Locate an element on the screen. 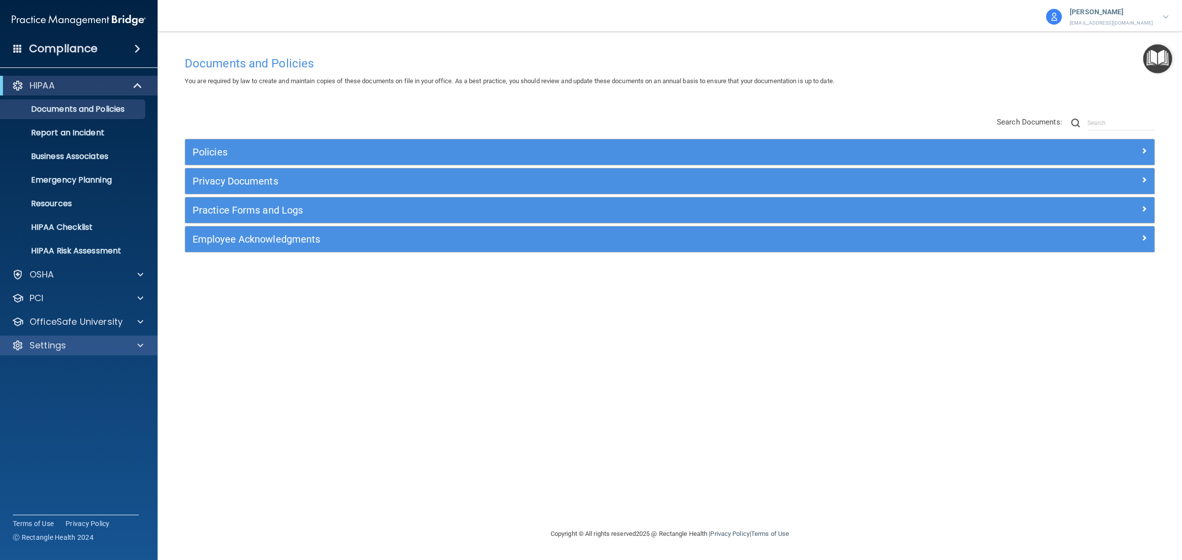  a: PCI is located at coordinates (77, 298).